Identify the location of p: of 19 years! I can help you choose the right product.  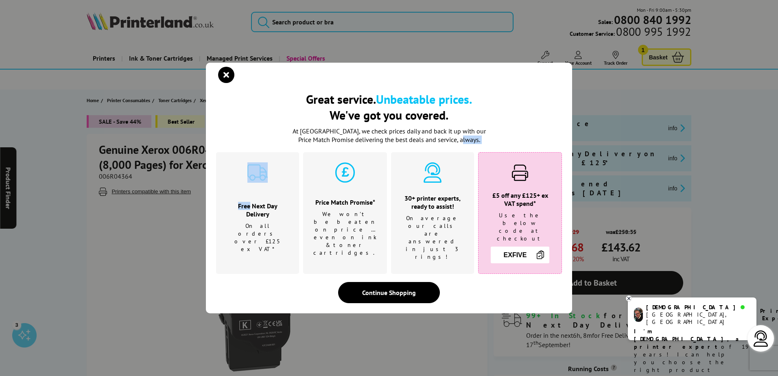
(692, 351).